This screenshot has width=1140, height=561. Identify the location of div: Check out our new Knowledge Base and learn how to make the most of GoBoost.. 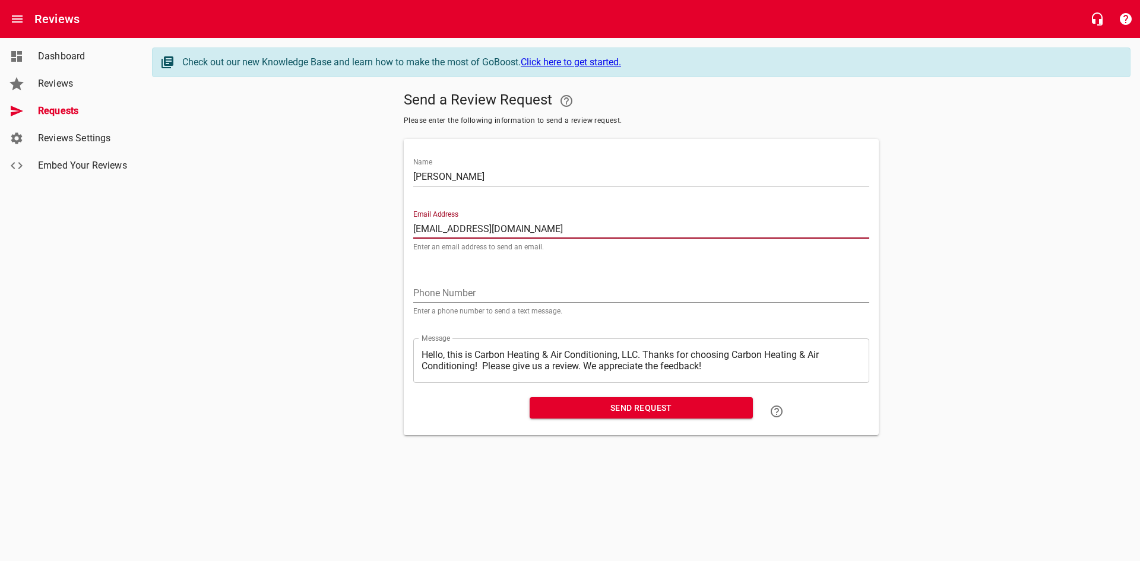
(650, 62).